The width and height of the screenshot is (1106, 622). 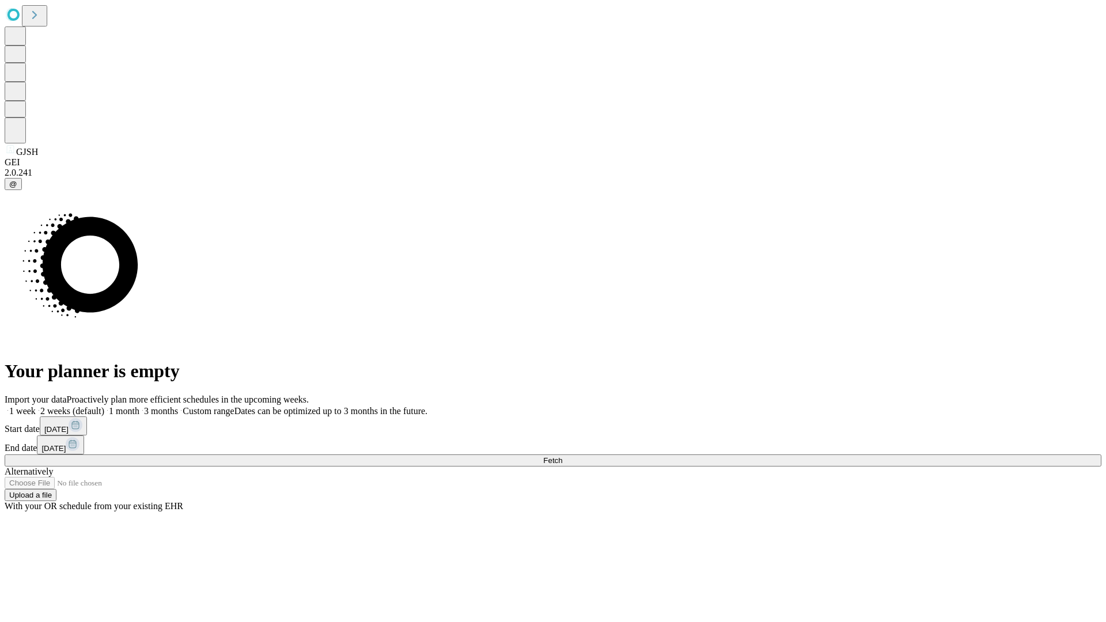 What do you see at coordinates (208, 411) in the screenshot?
I see `span: Custom range` at bounding box center [208, 411].